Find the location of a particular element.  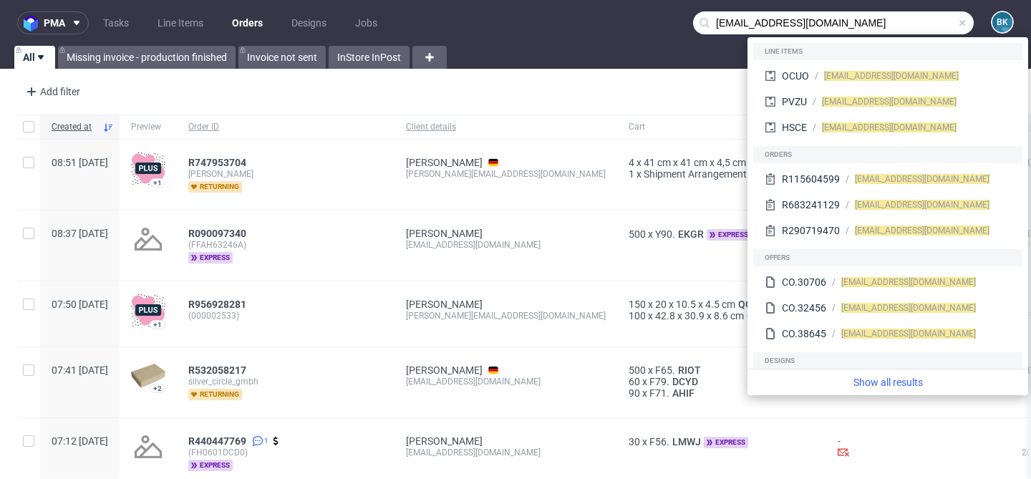

span: DCYD is located at coordinates (685, 381).